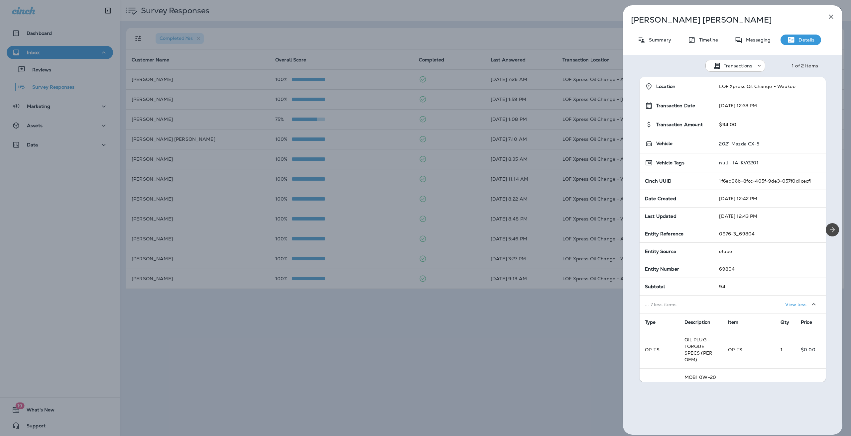 This screenshot has width=851, height=436. What do you see at coordinates (769, 287) in the screenshot?
I see `td: 94` at bounding box center [769, 287].